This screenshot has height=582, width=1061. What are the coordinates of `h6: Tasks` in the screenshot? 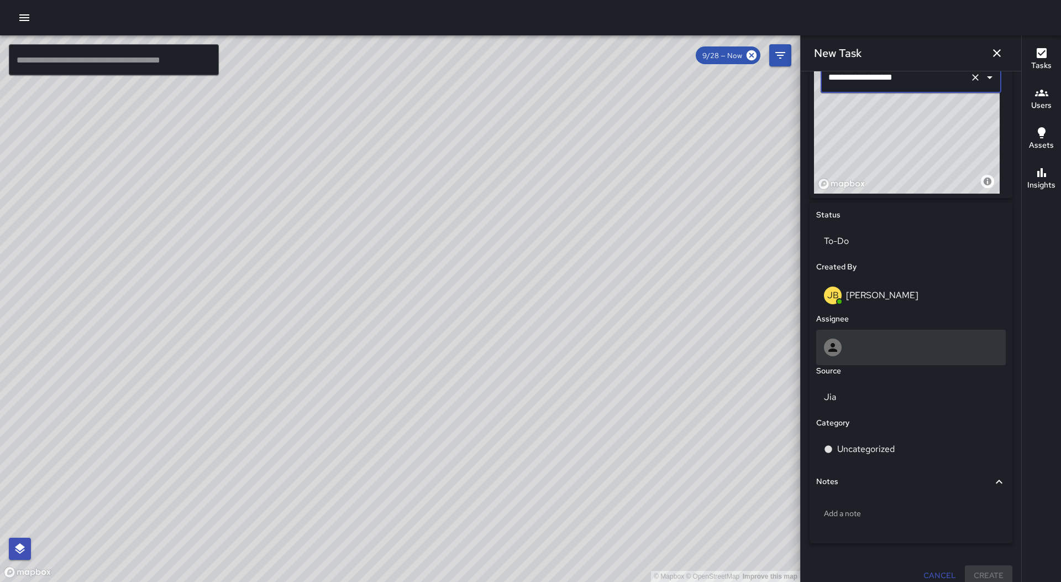 It's located at (1042, 66).